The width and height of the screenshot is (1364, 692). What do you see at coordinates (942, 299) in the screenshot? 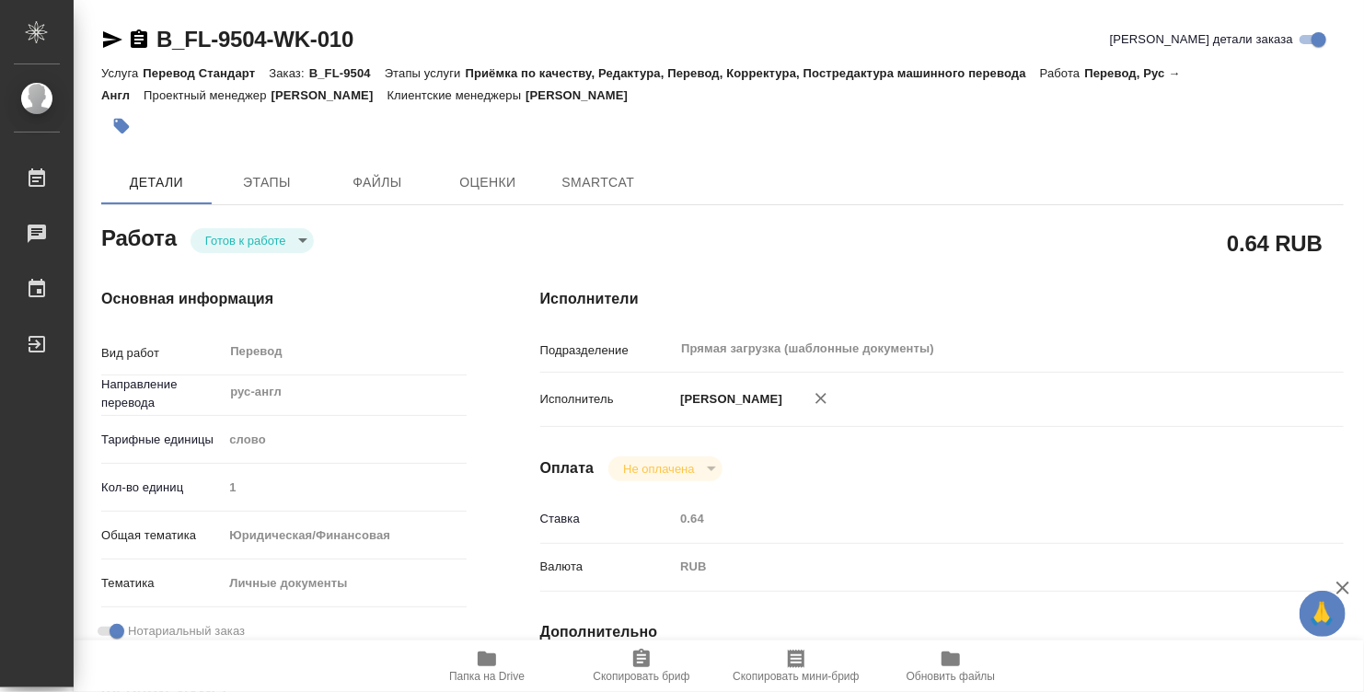
I see `h4: Исполнители` at bounding box center [942, 299].